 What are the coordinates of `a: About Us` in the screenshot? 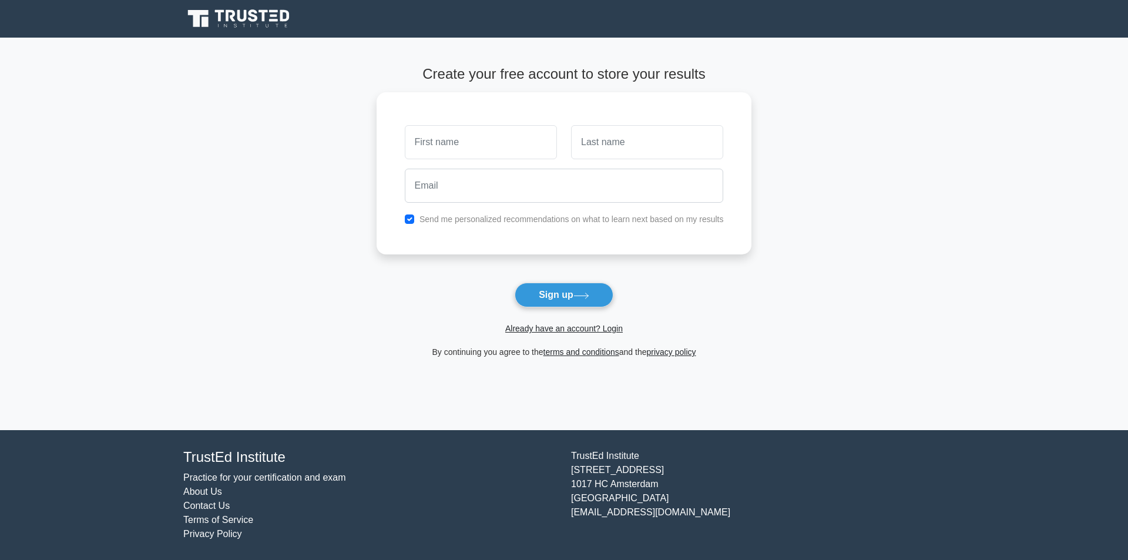 It's located at (203, 491).